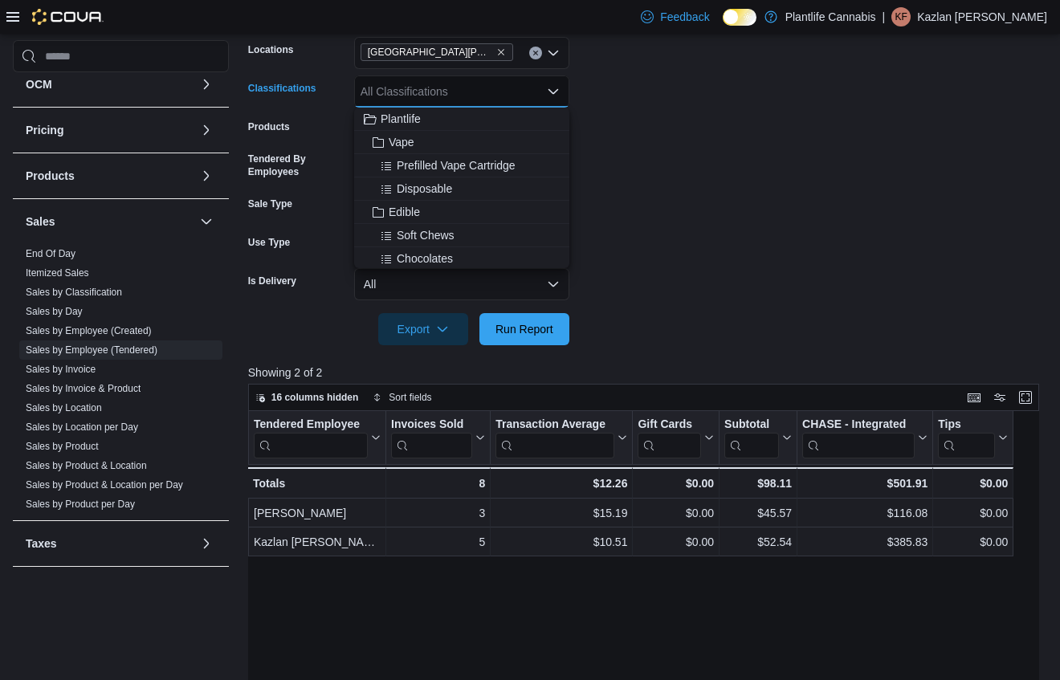 The width and height of the screenshot is (1060, 680). Describe the element at coordinates (63, 408) in the screenshot. I see `a: Sales by Location` at that location.